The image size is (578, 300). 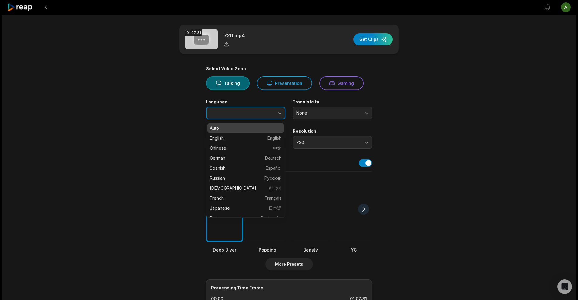 I want to click on div: Deep Diver, so click(x=224, y=250).